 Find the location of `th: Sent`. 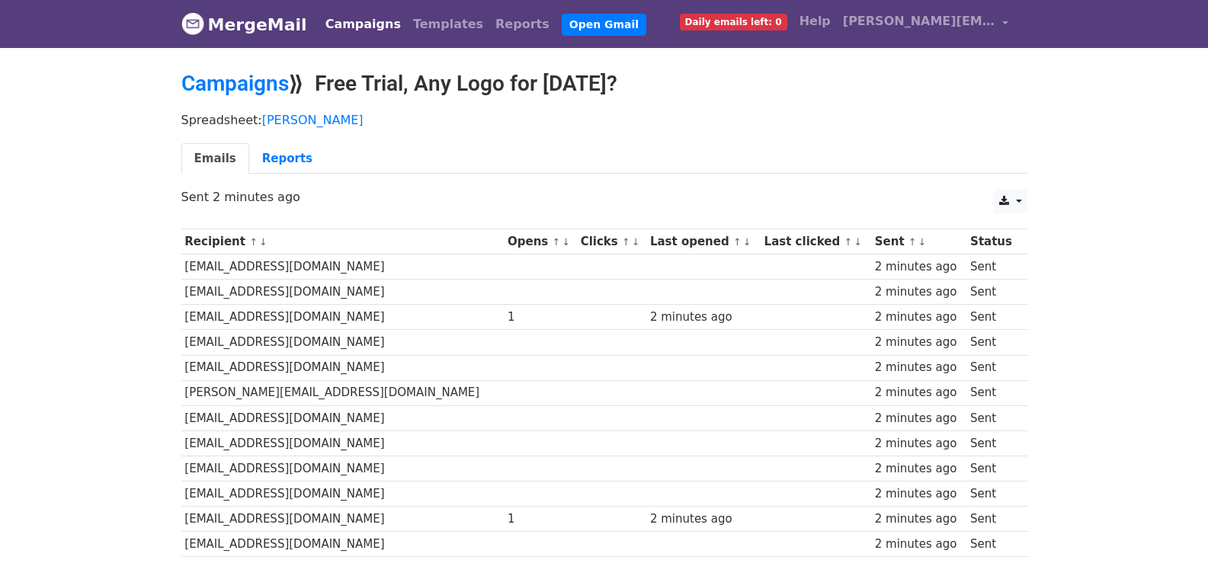

th: Sent is located at coordinates (918, 242).